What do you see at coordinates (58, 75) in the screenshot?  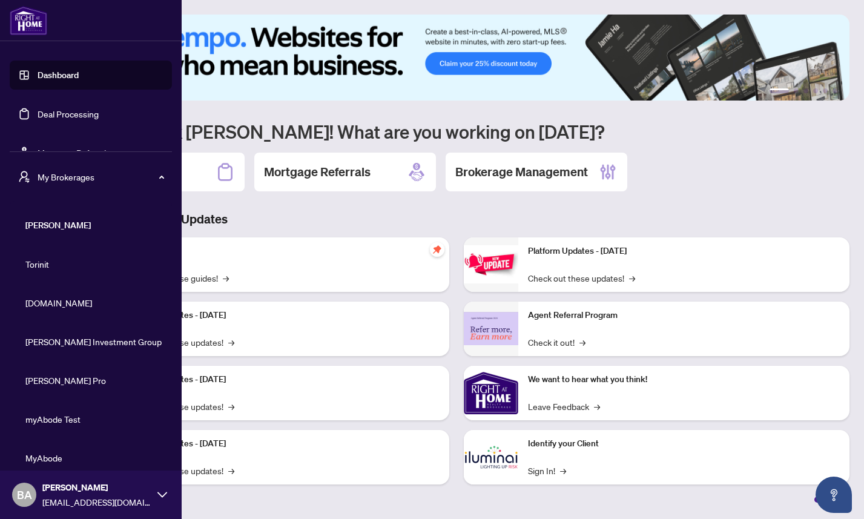 I see `a: Dashboard` at bounding box center [58, 75].